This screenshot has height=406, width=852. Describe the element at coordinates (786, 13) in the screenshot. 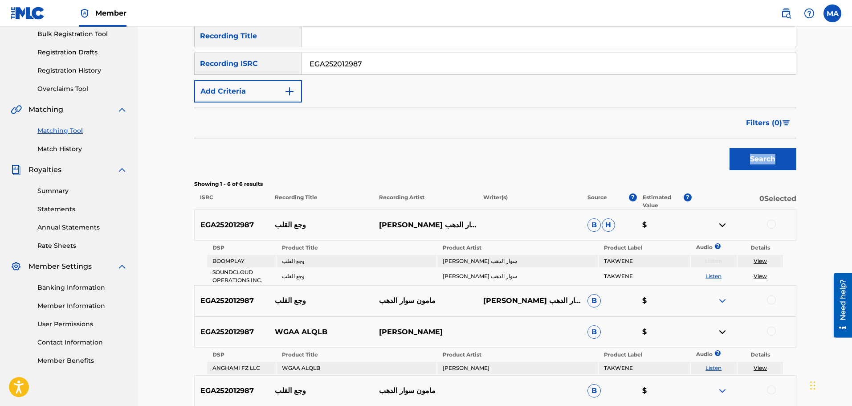

I see `img: search` at that location.